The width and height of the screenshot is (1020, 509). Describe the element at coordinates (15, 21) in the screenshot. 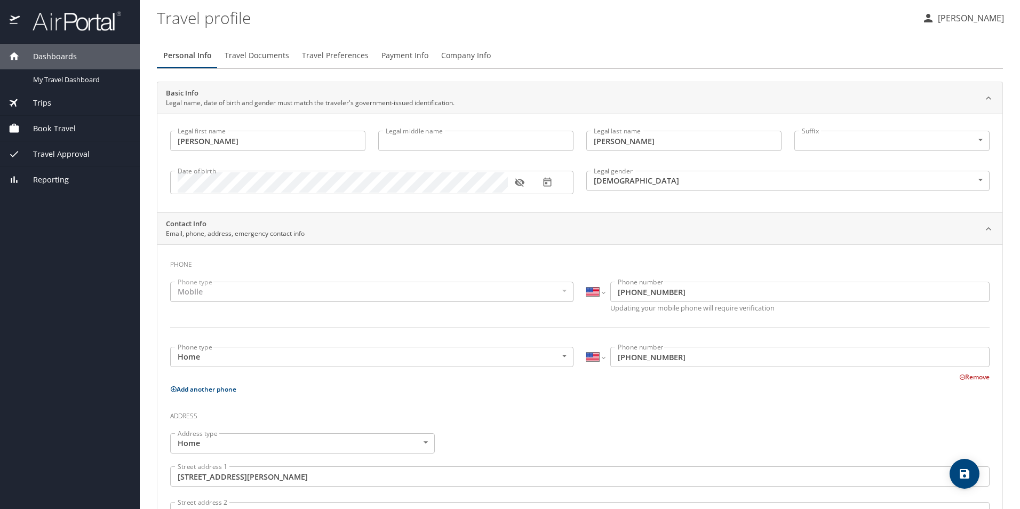

I see `img: icon-airportal.png` at that location.